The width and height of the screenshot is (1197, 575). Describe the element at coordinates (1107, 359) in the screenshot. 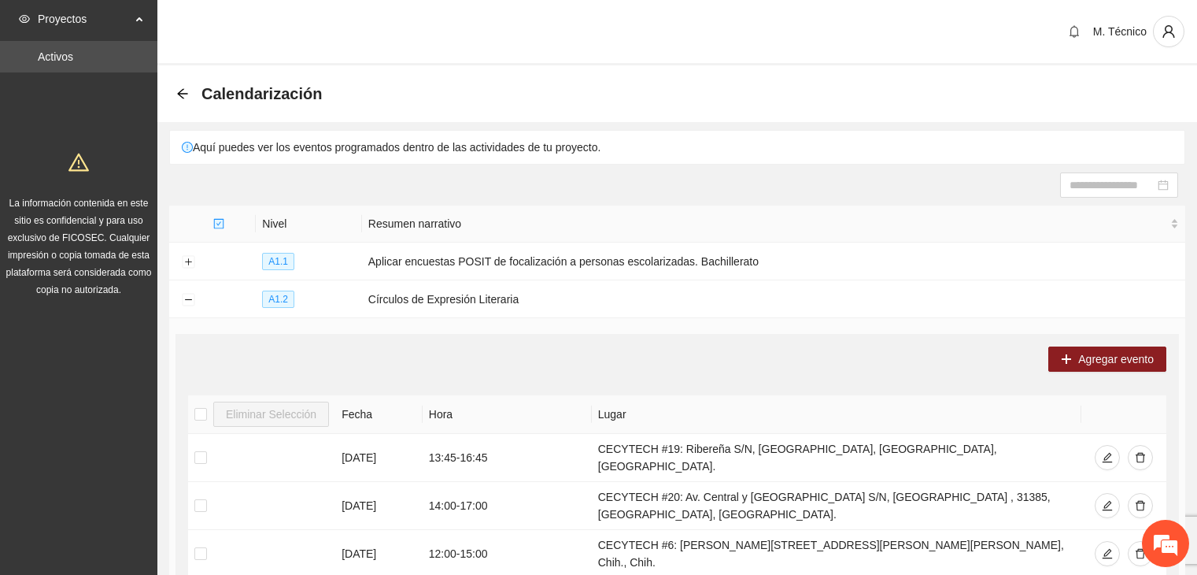

I see `button: plusAgregar evento` at that location.